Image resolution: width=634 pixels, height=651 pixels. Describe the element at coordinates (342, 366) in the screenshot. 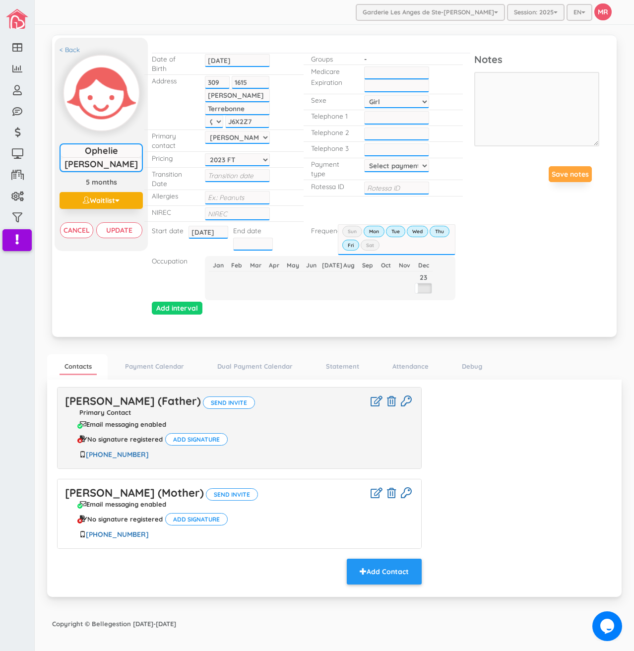

I see `a: Statement` at that location.